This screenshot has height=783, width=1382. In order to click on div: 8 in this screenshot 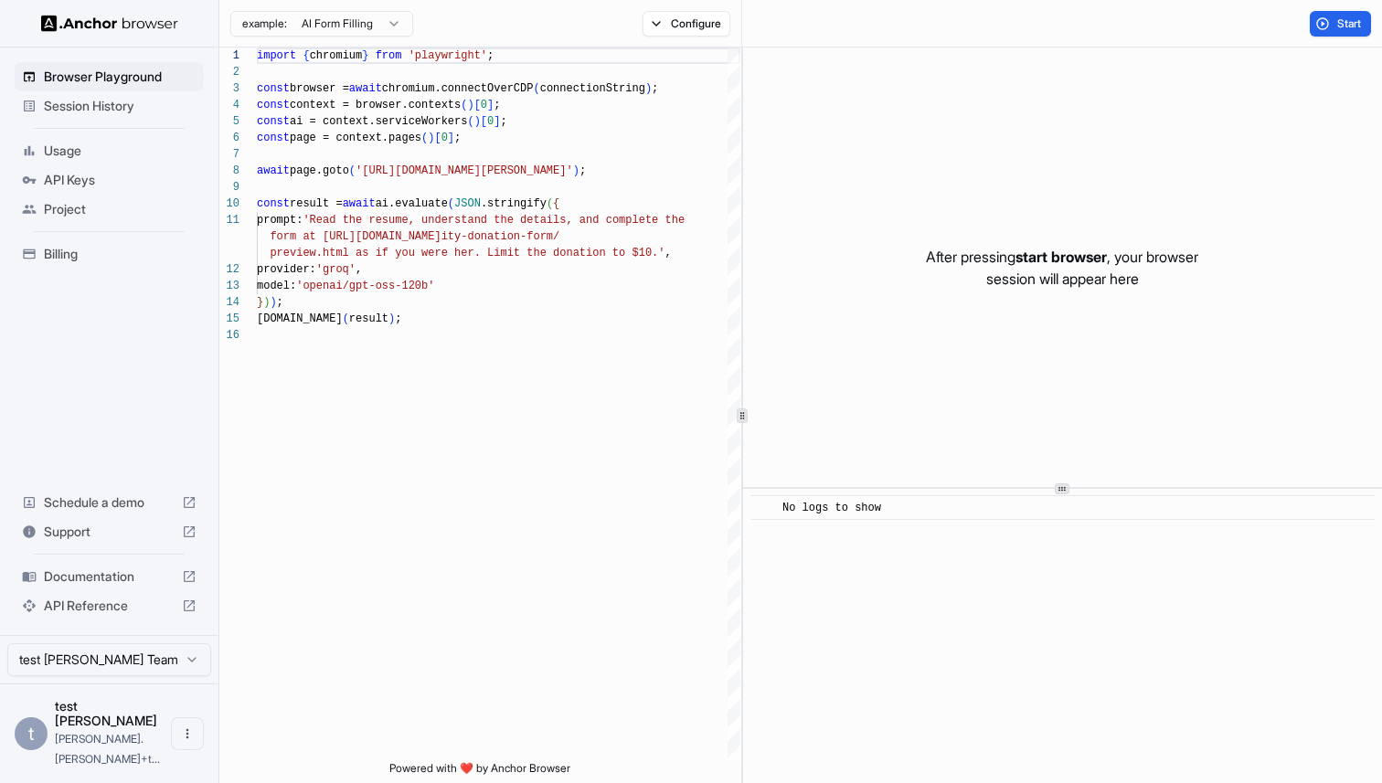, I will do `click(229, 171)`.